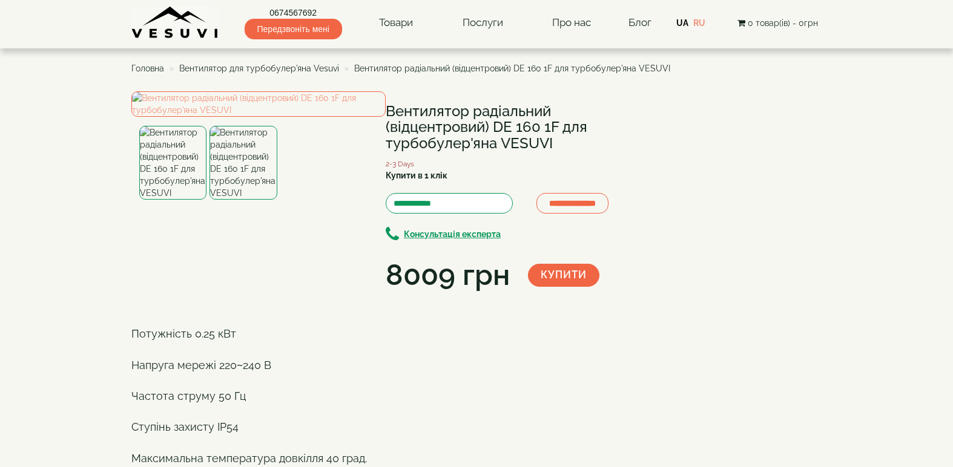  What do you see at coordinates (386, 366) in the screenshot?
I see `div: Напруга мережі 220~240 В` at bounding box center [386, 366].